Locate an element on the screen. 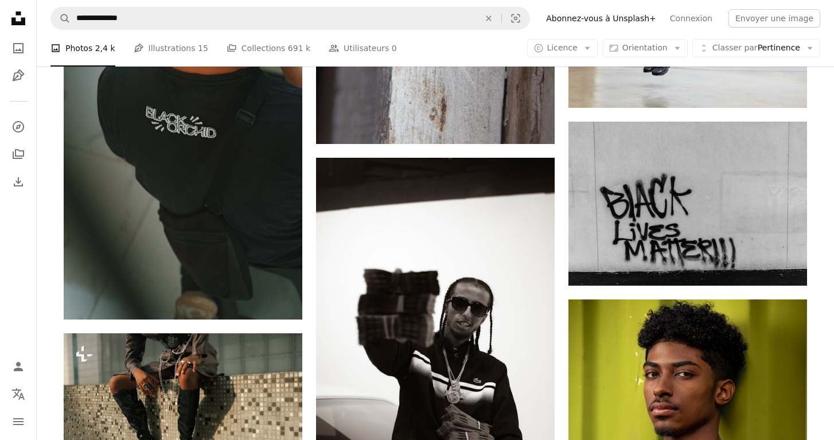 This screenshot has height=440, width=834. span: 15 is located at coordinates (203, 48).